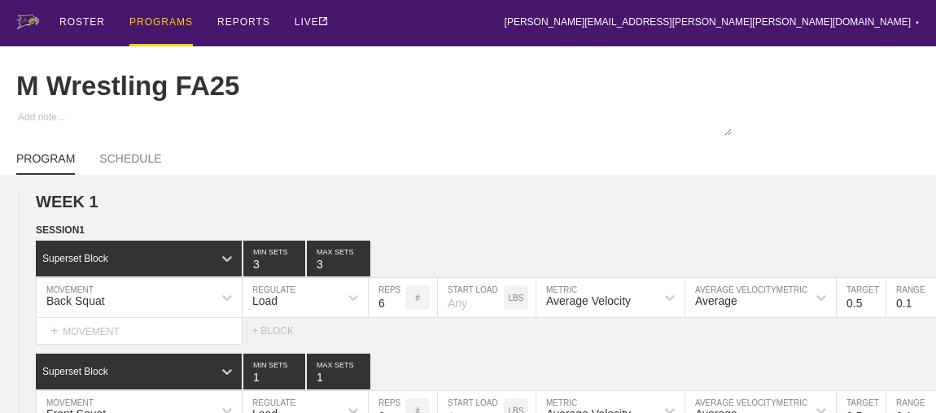  What do you see at coordinates (46, 164) in the screenshot?
I see `a: PROGRAM` at bounding box center [46, 164].